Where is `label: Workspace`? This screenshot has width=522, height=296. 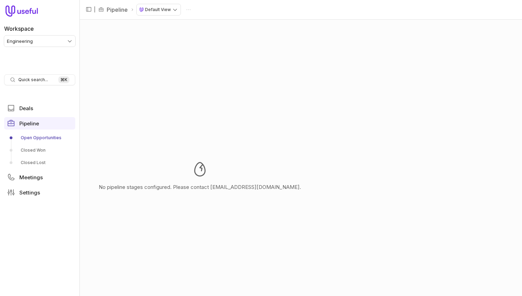
label: Workspace is located at coordinates (19, 29).